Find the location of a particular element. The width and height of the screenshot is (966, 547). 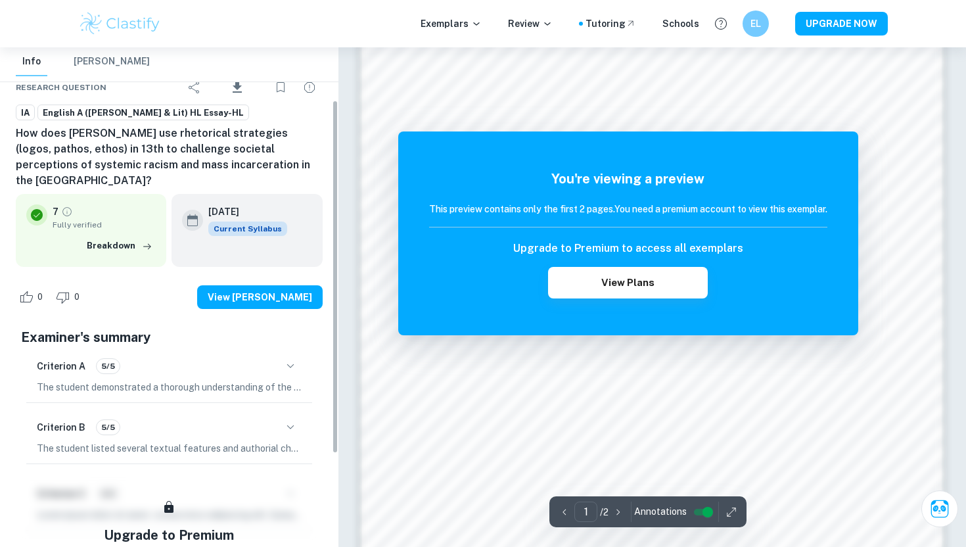

div: Like is located at coordinates (33, 297).